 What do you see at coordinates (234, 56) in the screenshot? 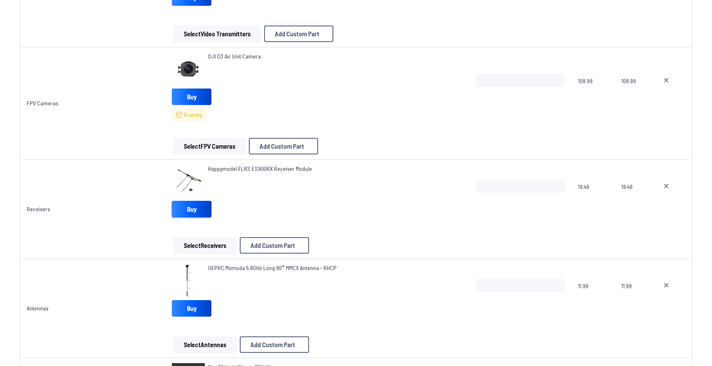
I see `a: DJI O3 Air Unit Camera` at bounding box center [234, 56].